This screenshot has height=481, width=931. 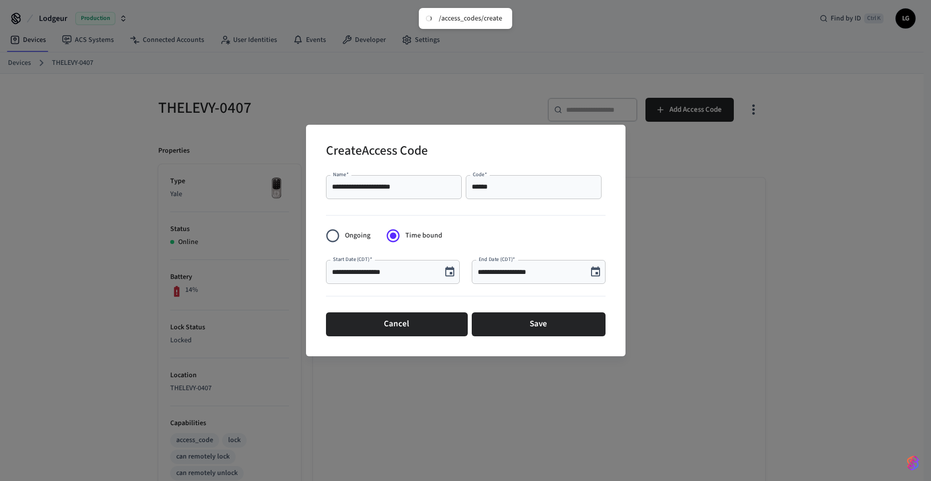 What do you see at coordinates (341, 174) in the screenshot?
I see `label: Name` at bounding box center [341, 174].